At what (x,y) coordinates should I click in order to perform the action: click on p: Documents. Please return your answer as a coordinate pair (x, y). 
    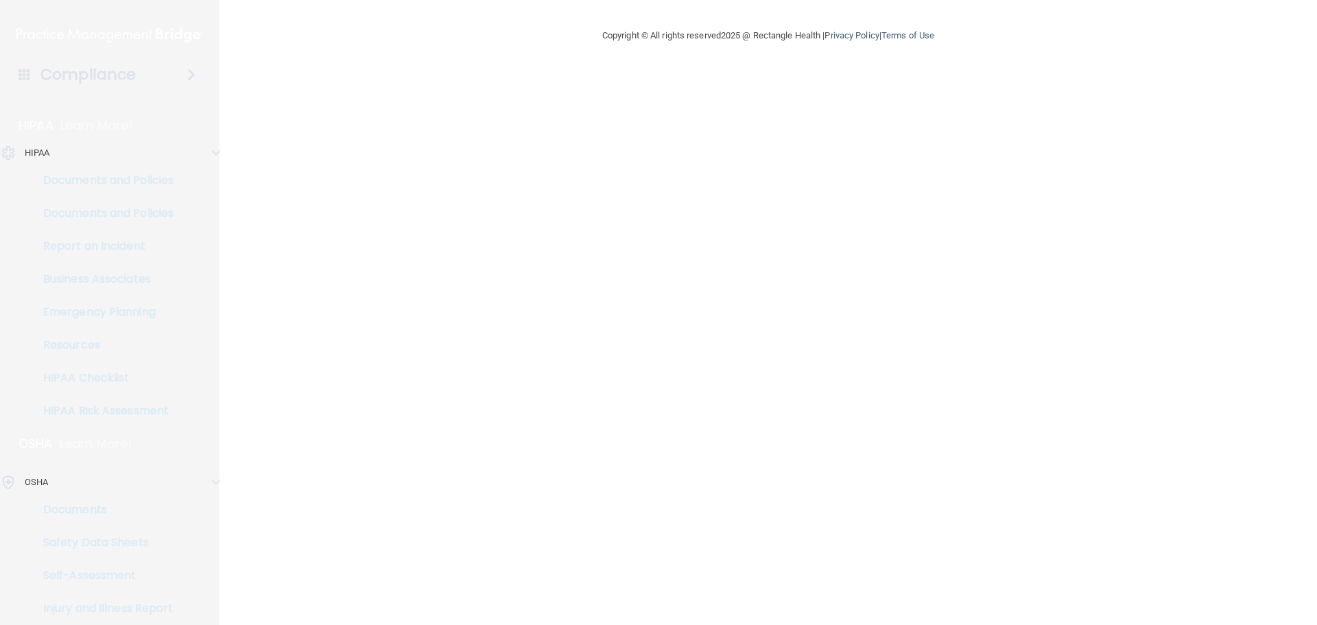
    Looking at the image, I should click on (102, 510).